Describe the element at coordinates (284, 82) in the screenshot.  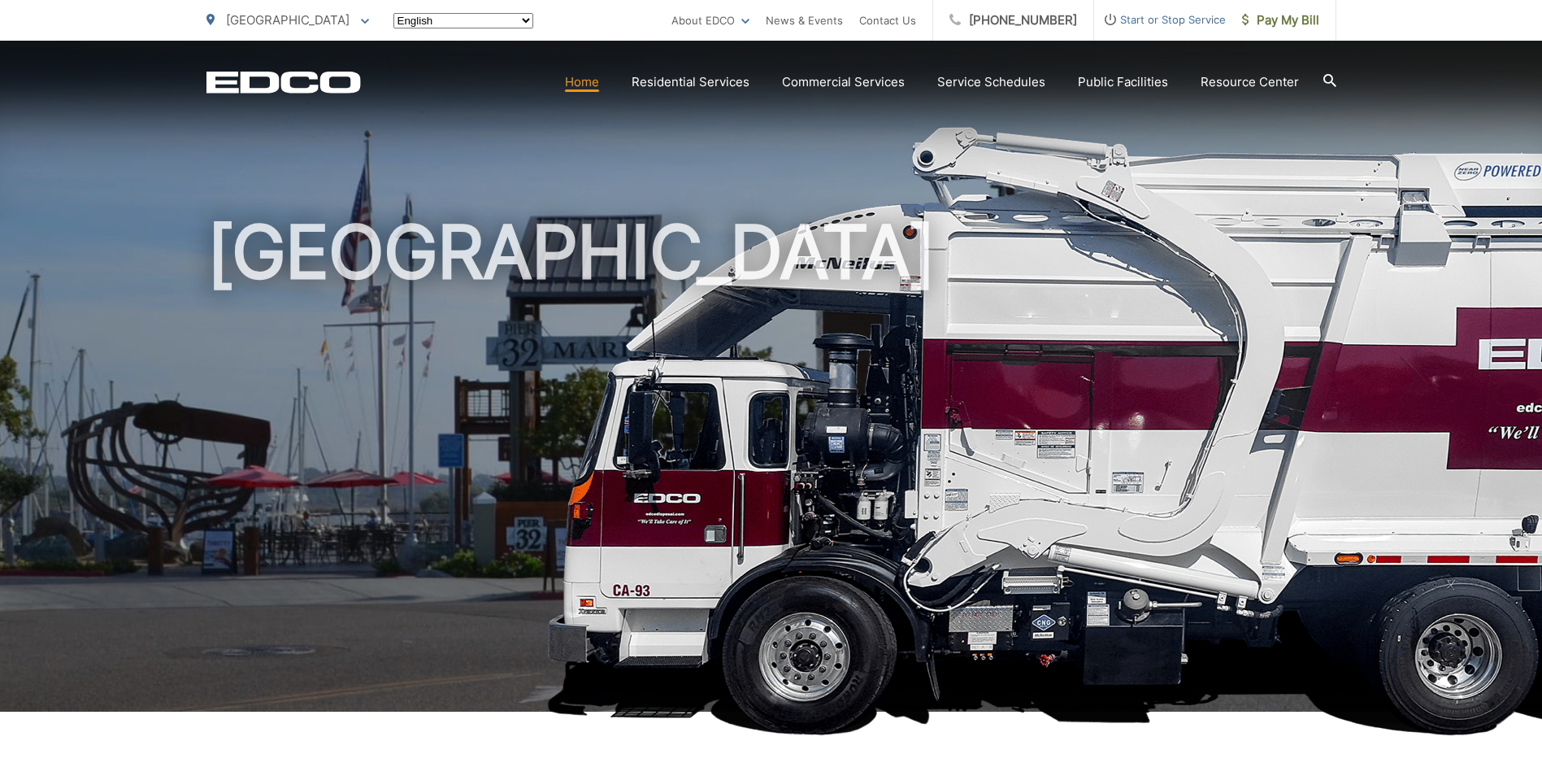
I see `a: EDCD logo. Return to the homepage.` at that location.